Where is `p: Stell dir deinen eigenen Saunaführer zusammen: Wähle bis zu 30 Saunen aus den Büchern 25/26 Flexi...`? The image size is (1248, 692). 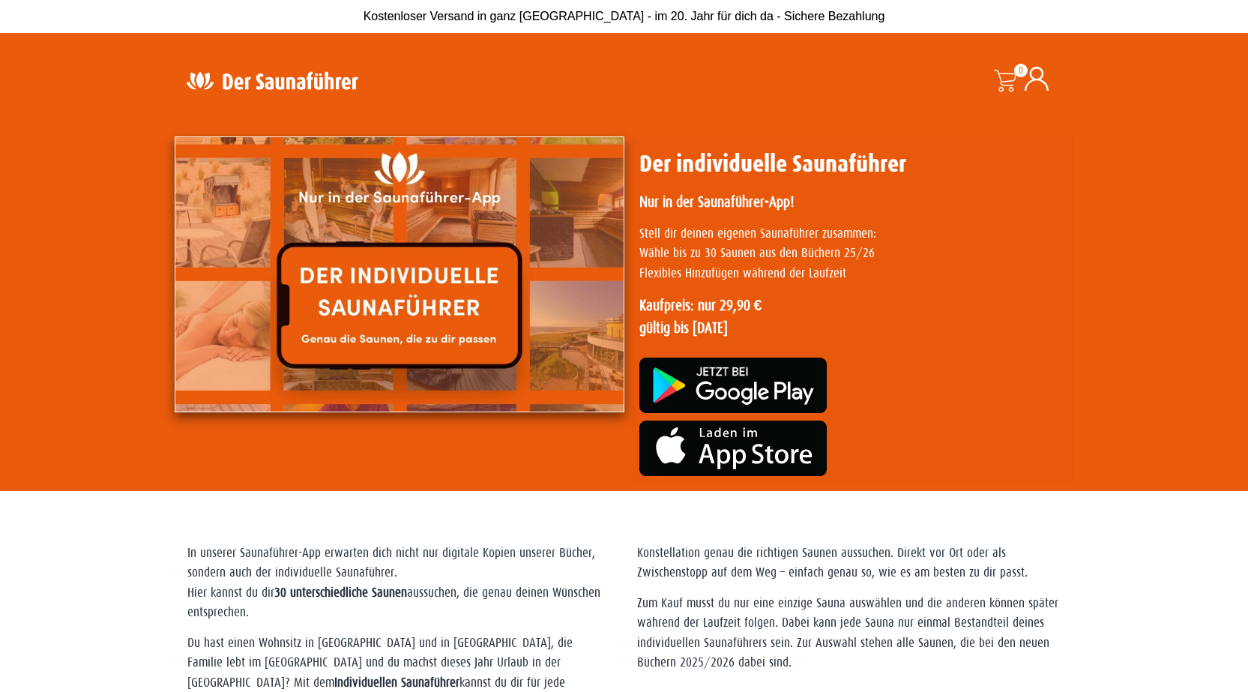
p: Stell dir deinen eigenen Saunaführer zusammen: Wähle bis zu 30 Saunen aus den Büchern 25/26 Flexi... is located at coordinates (853, 253).